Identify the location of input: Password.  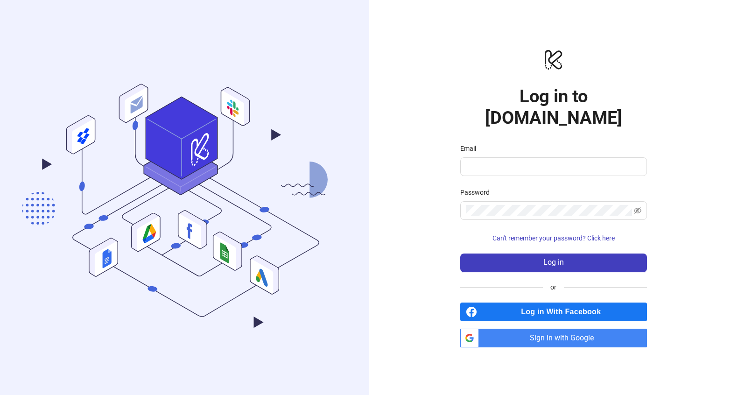
(549, 210).